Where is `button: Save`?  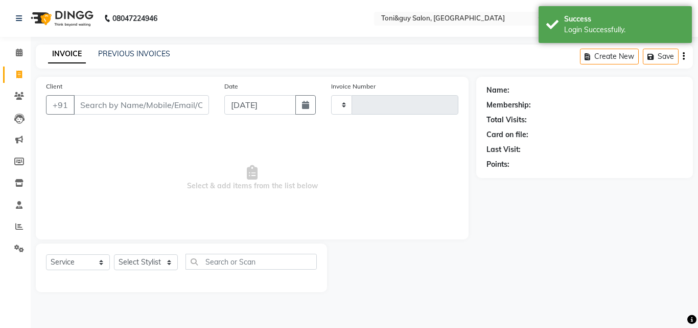
button: Save is located at coordinates (661, 56).